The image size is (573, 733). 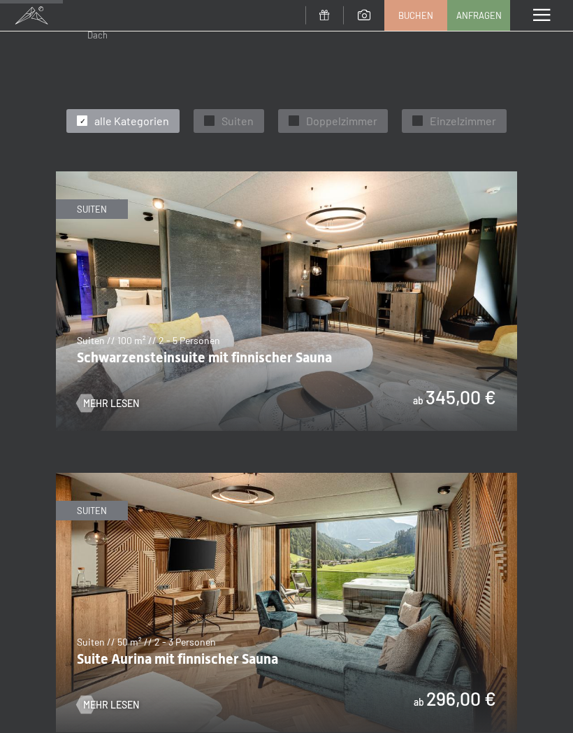 What do you see at coordinates (131, 121) in the screenshot?
I see `span: alle Kategorien` at bounding box center [131, 121].